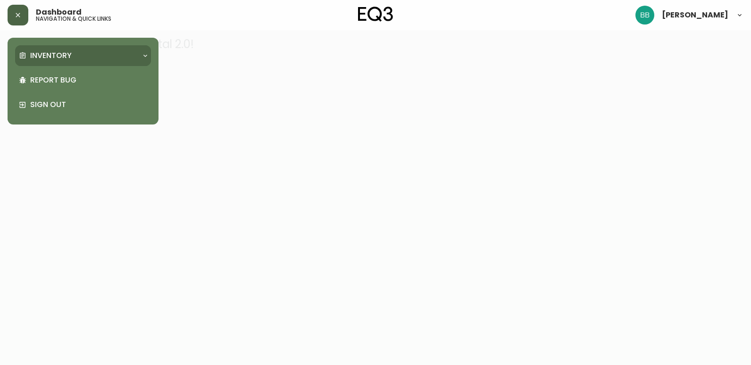 This screenshot has width=751, height=365. Describe the element at coordinates (645, 15) in the screenshot. I see `img: 4d3bcdd67364a403c4ba624112af5e66` at that location.